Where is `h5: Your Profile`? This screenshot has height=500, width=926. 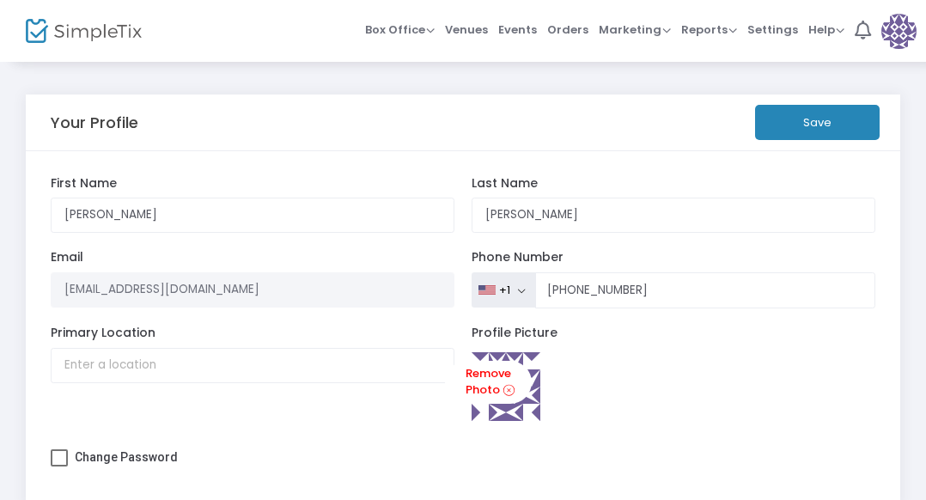
h5: Your Profile is located at coordinates (95, 123).